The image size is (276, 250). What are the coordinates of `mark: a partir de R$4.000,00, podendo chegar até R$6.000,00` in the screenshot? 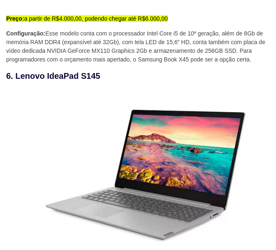 It's located at (87, 19).